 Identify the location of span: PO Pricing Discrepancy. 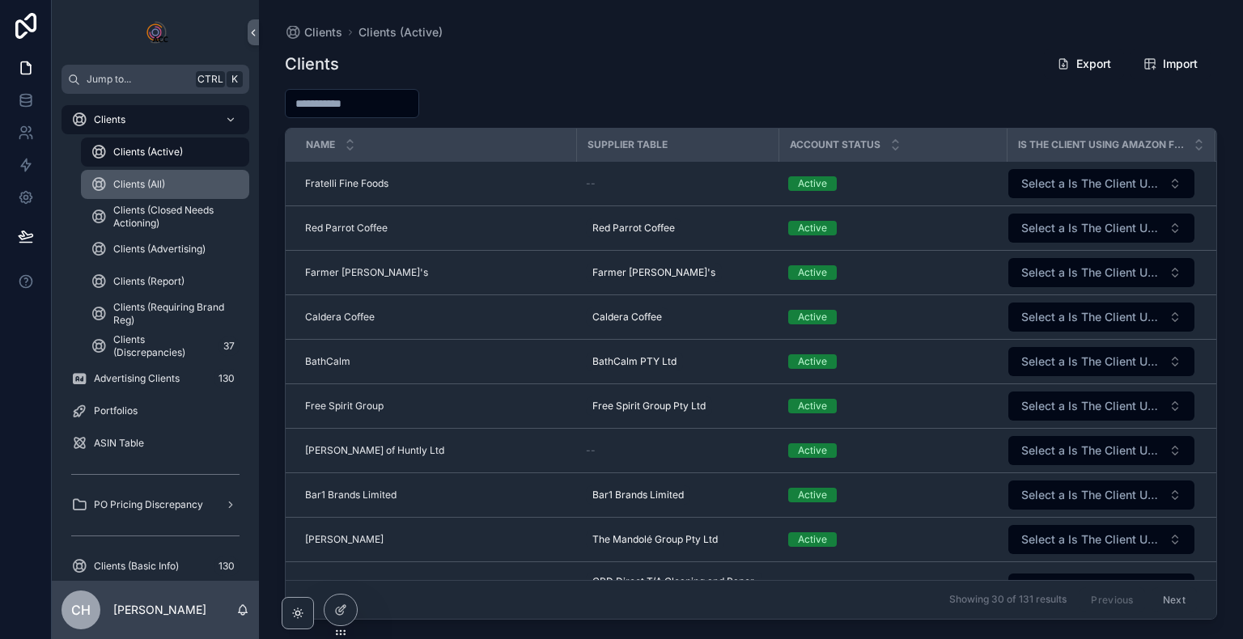
(148, 505).